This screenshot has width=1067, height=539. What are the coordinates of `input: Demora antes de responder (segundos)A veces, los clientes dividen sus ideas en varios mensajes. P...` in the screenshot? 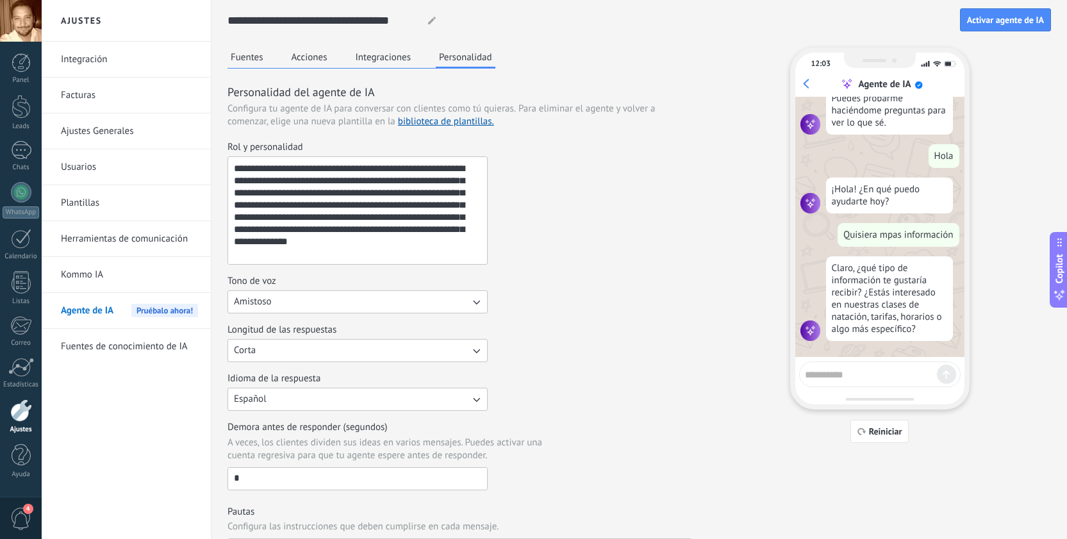 It's located at (357, 478).